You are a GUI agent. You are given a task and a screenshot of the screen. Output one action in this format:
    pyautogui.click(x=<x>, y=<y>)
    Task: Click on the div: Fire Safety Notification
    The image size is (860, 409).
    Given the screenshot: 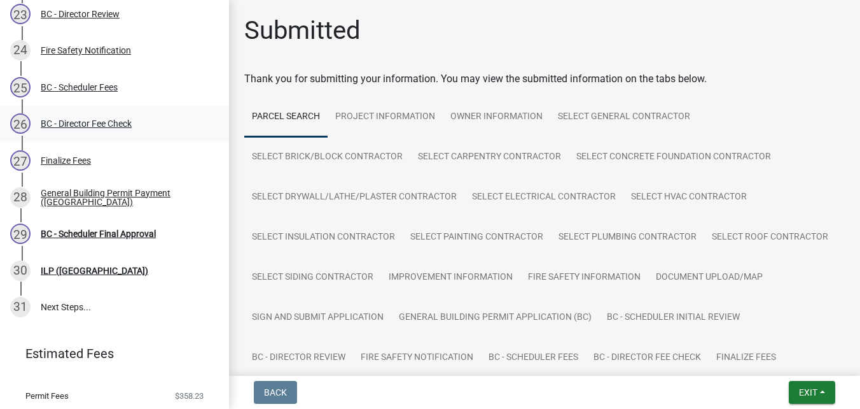 What is the action you would take?
    pyautogui.click(x=86, y=50)
    